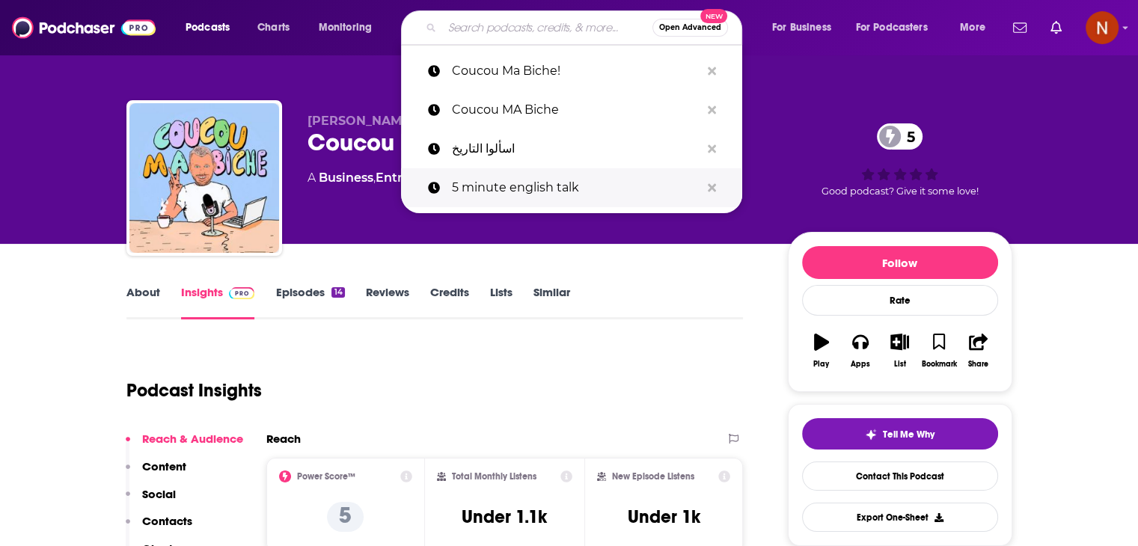 Image resolution: width=1138 pixels, height=546 pixels. I want to click on a: 5, so click(899, 136).